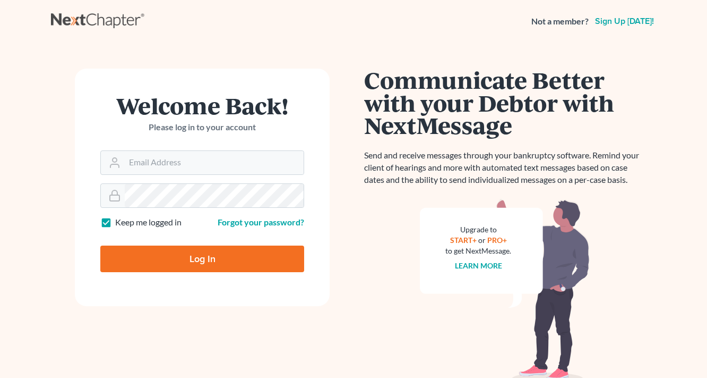  Describe the element at coordinates (505, 167) in the screenshot. I see `p: Send and receive messages through your bankruptcy software. Remind your client of hearings and mo...` at that location.